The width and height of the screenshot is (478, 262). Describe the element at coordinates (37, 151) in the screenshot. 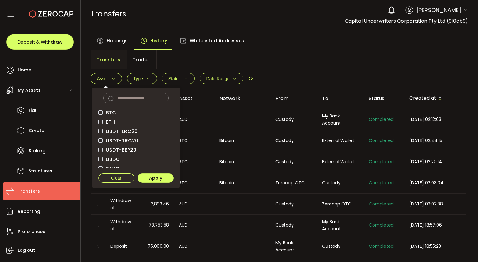

I see `span: Staking` at that location.